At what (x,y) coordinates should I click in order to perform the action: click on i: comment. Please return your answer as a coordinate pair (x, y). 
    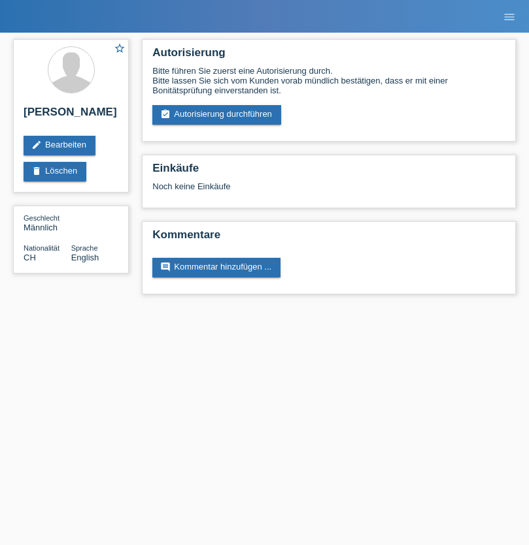
    Looking at the image, I should click on (165, 267).